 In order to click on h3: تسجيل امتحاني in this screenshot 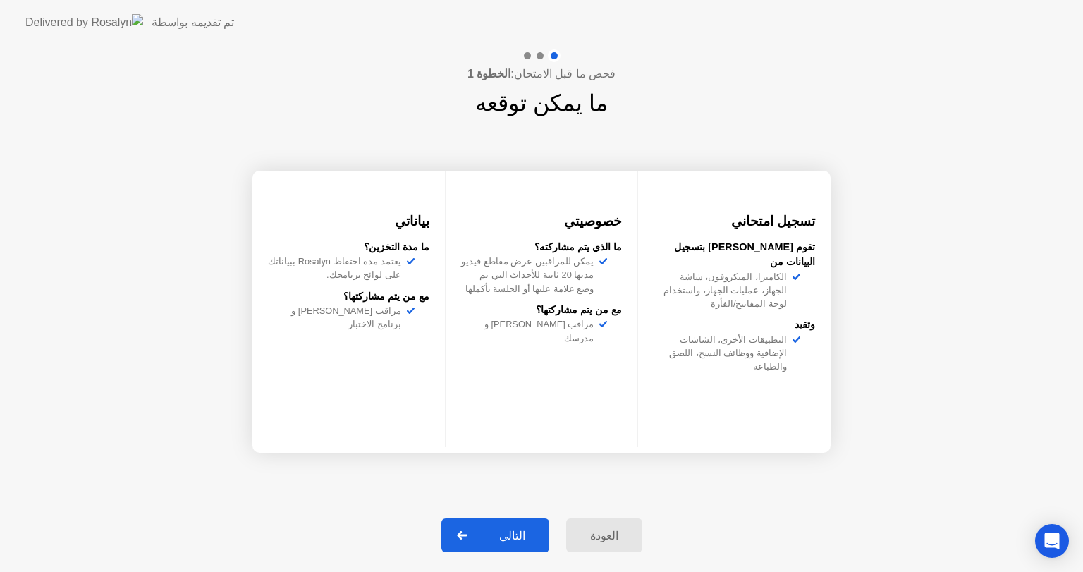, I will do `click(734, 221)`.